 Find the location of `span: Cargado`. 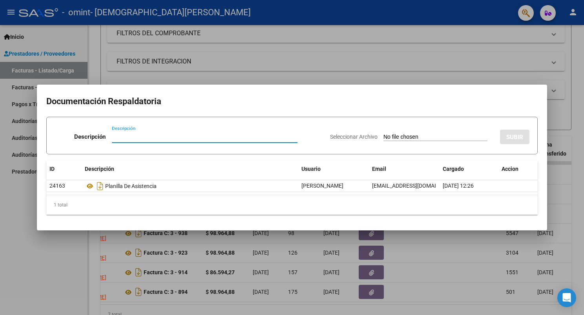

span: Cargado is located at coordinates (453, 169).